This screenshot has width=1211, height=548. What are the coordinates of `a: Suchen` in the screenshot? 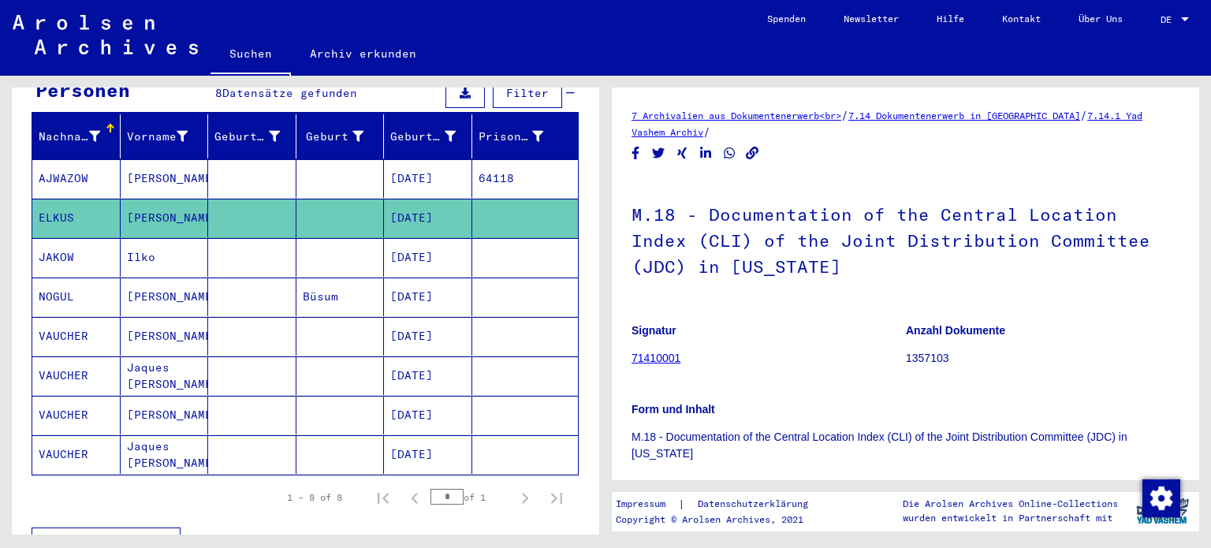 It's located at (251, 55).